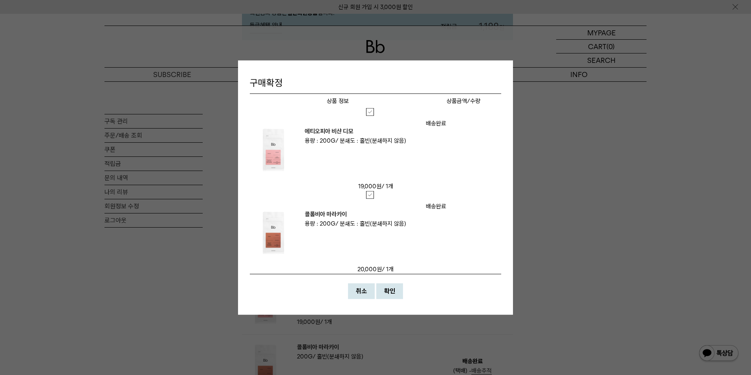  Describe the element at coordinates (375, 83) in the screenshot. I see `h4: 구매확정` at that location.